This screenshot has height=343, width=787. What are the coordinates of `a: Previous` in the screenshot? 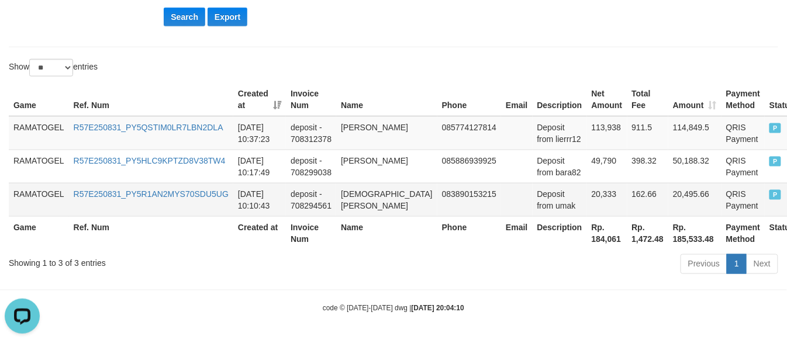 It's located at (704, 264).